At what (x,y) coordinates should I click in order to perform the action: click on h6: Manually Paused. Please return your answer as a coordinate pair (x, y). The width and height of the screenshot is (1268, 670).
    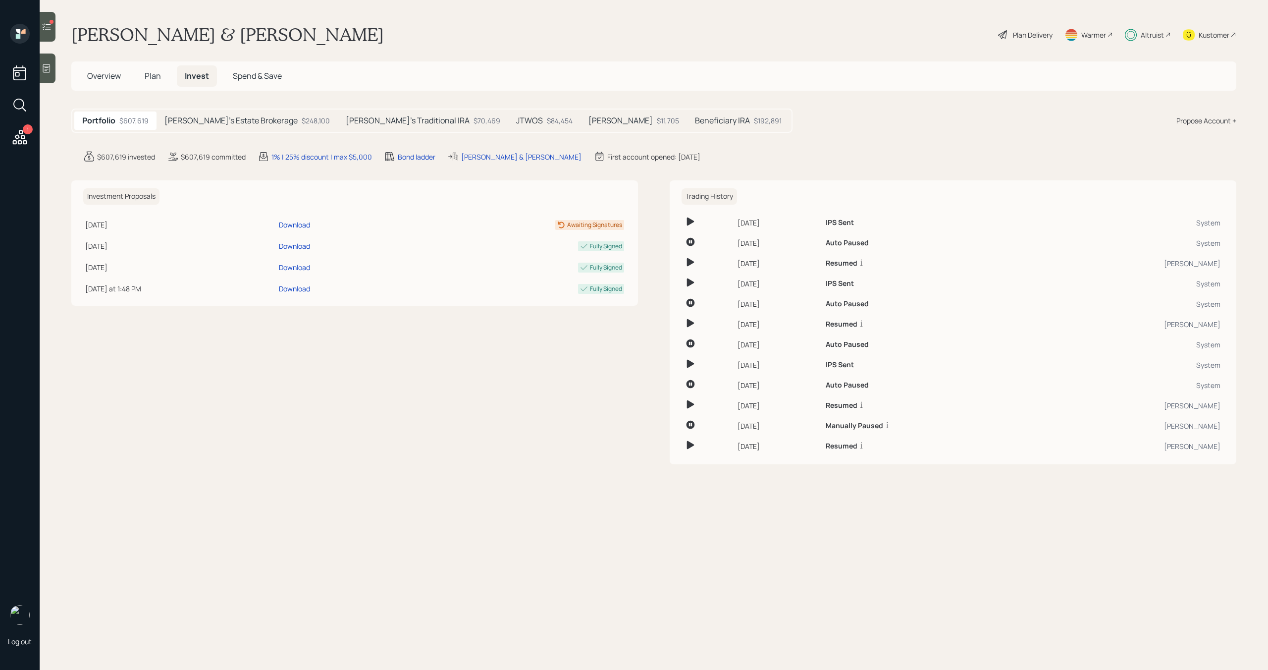
    Looking at the image, I should click on (855, 426).